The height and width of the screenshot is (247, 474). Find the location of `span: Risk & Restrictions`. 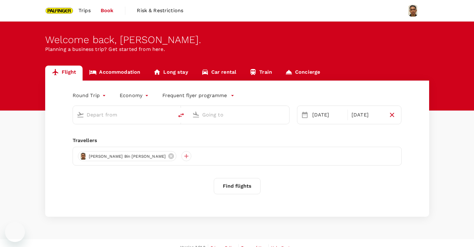

span: Risk & Restrictions is located at coordinates (160, 11).